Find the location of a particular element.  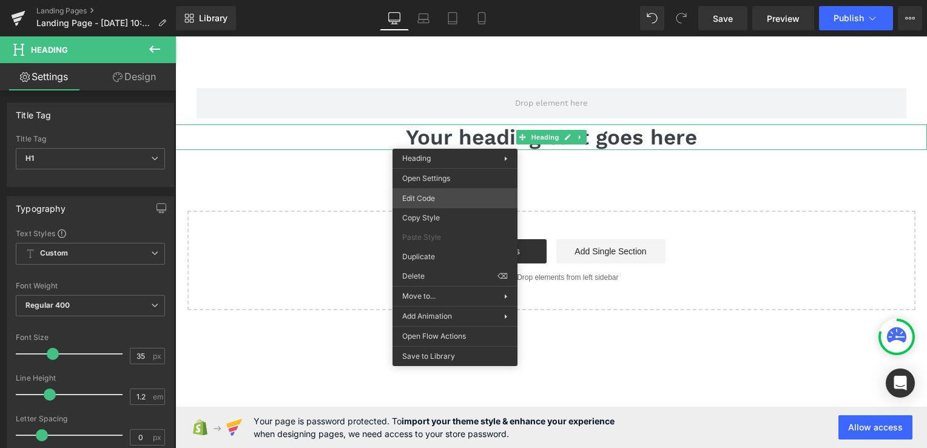

a: Explore Blocks is located at coordinates (317, 215).